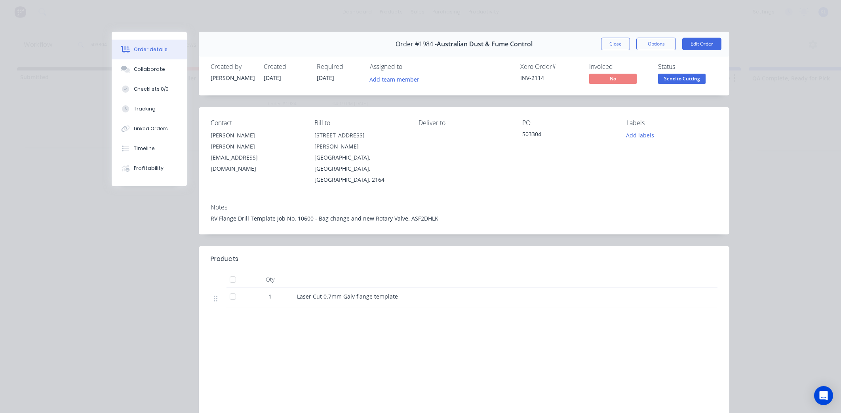  What do you see at coordinates (224, 259) in the screenshot?
I see `div: Products` at bounding box center [224, 259].